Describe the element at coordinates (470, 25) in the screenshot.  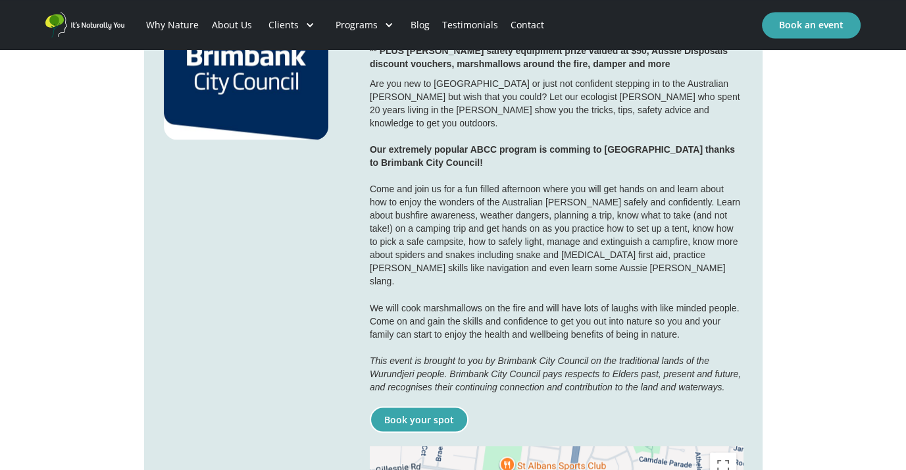
I see `a: Testimonials` at that location.